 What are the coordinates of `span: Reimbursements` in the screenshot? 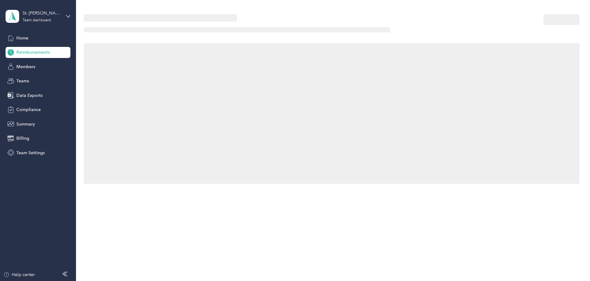 It's located at (33, 52).